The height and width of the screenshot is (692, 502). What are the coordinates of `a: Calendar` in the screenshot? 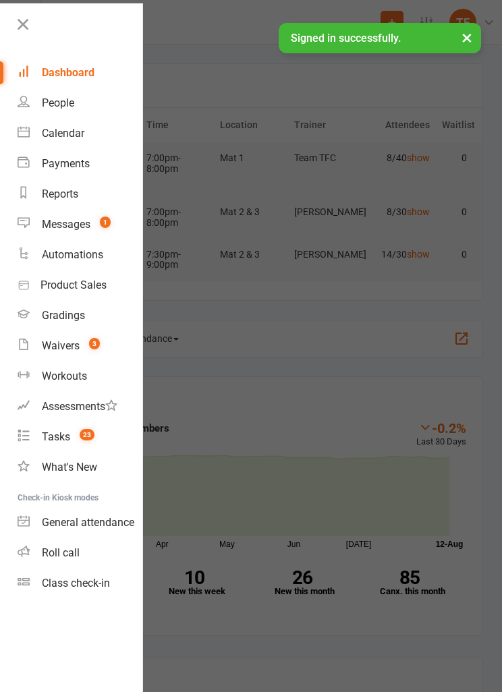 It's located at (80, 133).